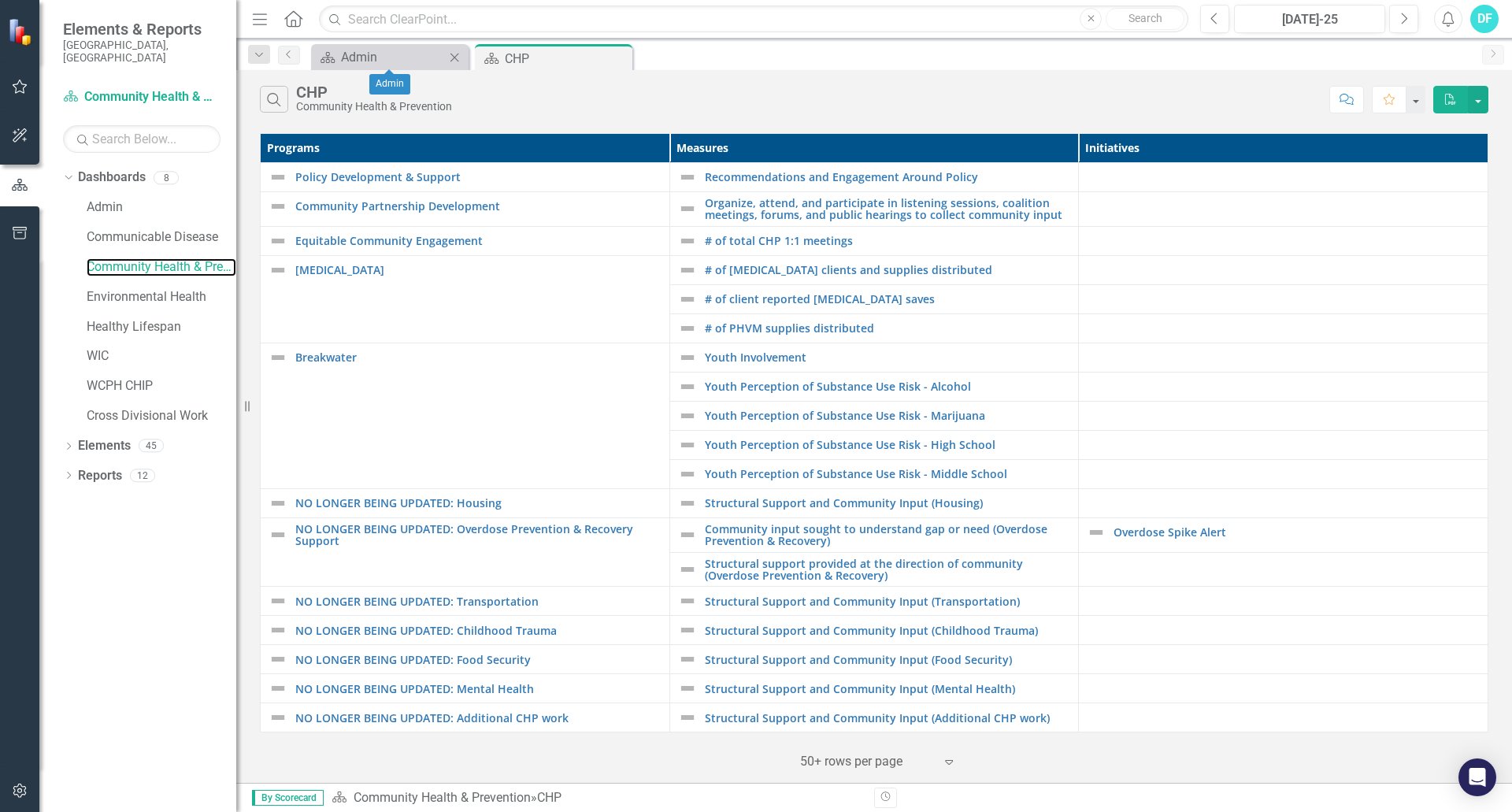  I want to click on a: NO LONGER BEING UPDATED: Food Security, so click(478, 659).